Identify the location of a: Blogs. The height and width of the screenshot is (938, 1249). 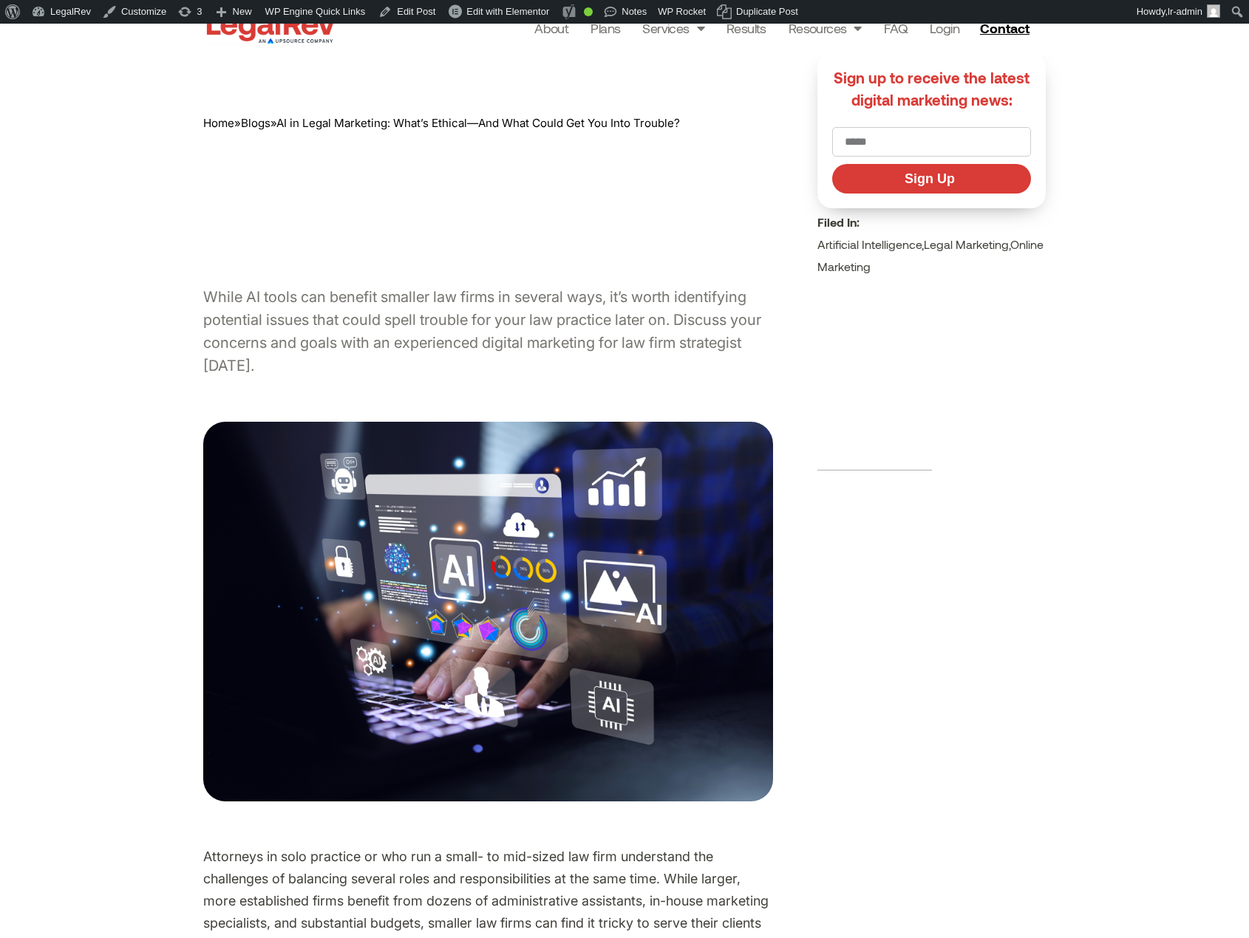
(256, 123).